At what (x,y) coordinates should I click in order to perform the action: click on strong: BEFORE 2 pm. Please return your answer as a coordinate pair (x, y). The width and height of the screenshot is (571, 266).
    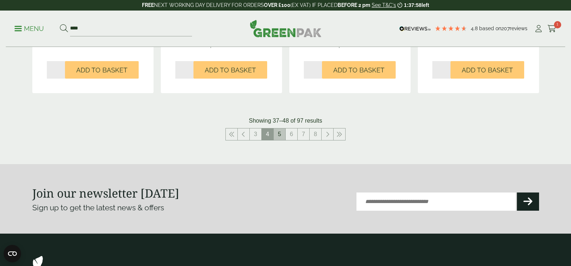
    Looking at the image, I should click on (354, 5).